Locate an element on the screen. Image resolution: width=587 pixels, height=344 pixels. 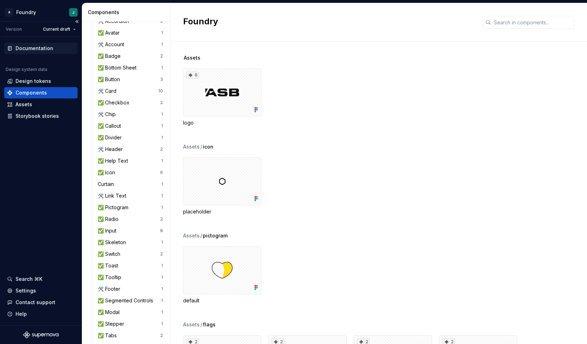
div: 10 is located at coordinates (160, 91).